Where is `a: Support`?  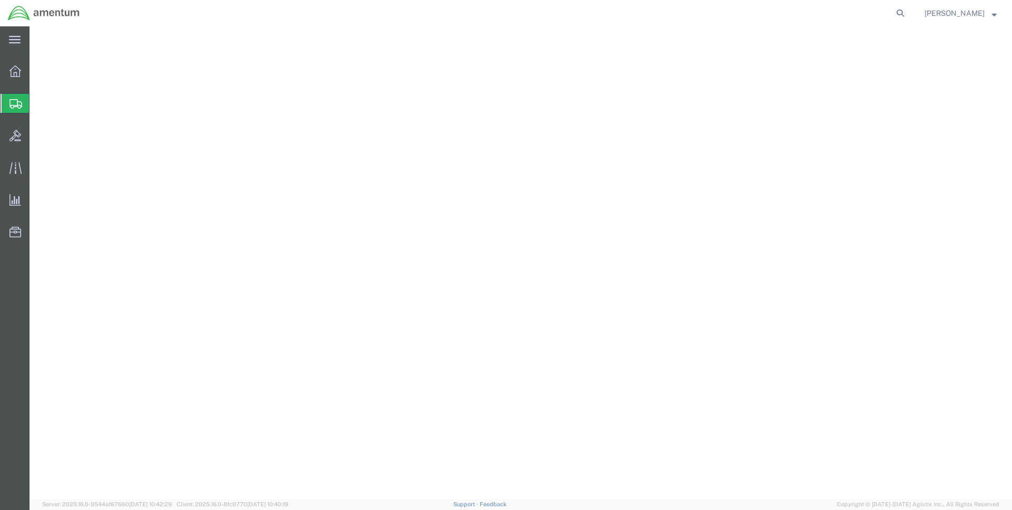 a: Support is located at coordinates (467, 504).